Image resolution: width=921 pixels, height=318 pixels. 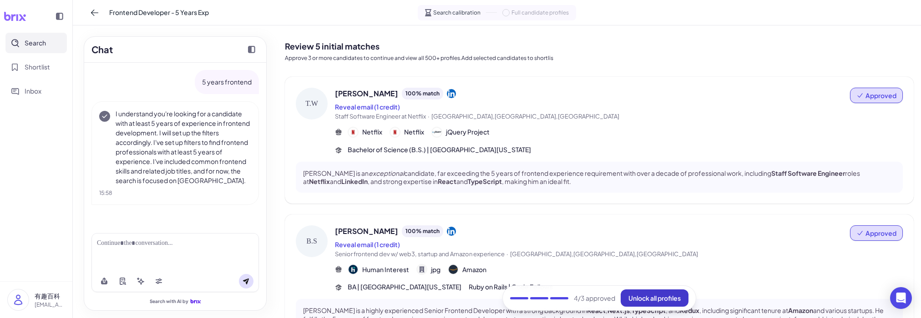 I want to click on button: Send message, so click(x=246, y=282).